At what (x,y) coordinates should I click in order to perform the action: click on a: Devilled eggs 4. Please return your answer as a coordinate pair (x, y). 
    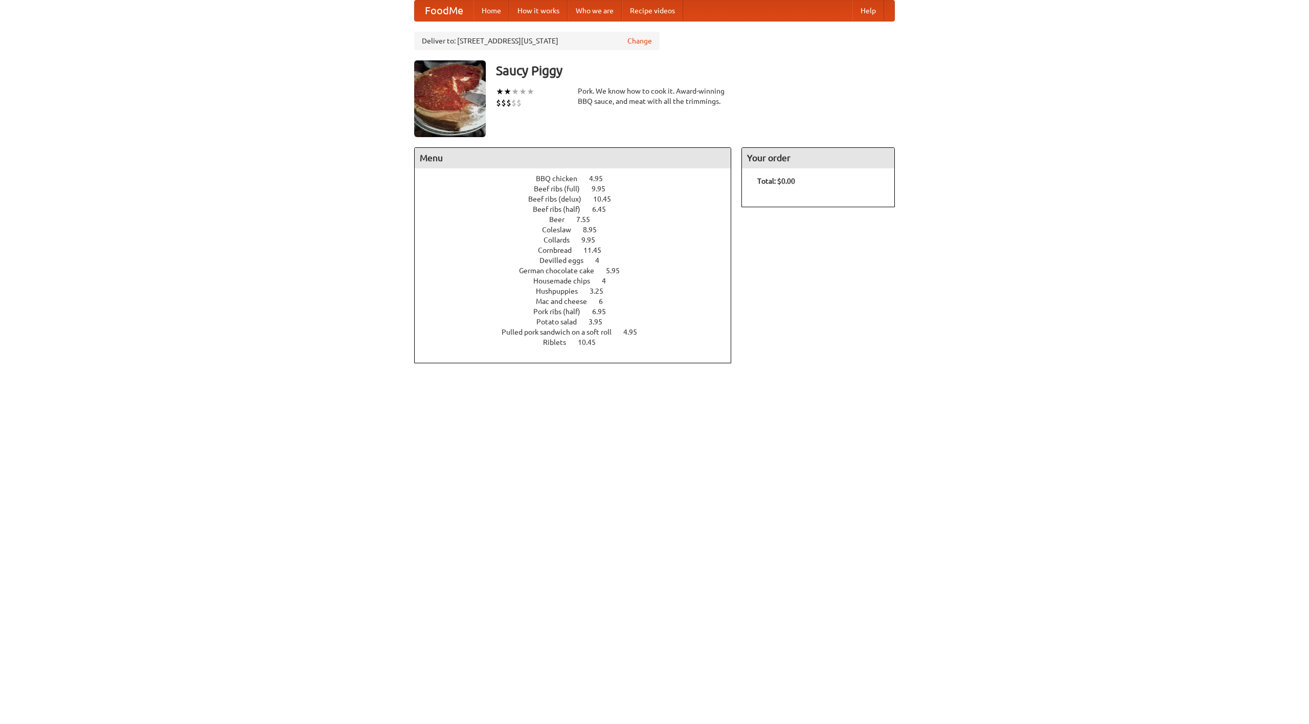
    Looking at the image, I should click on (579, 260).